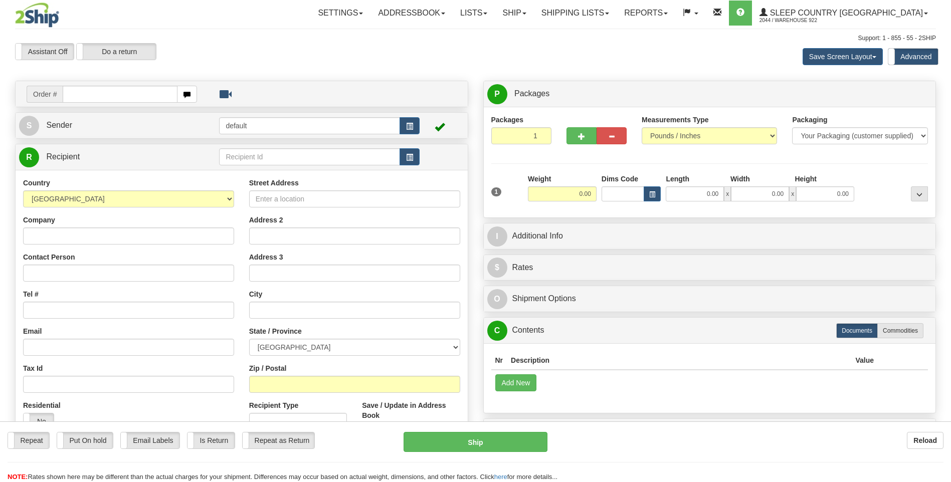 The image size is (951, 482). Describe the element at coordinates (507, 120) in the screenshot. I see `label: Packages` at that location.